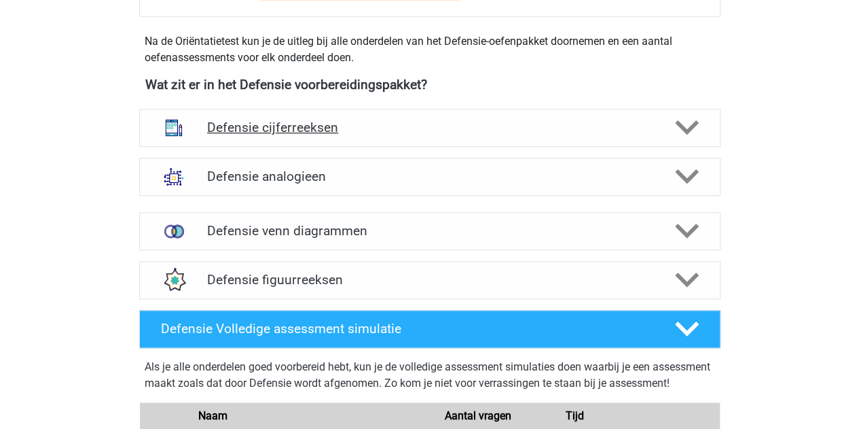  What do you see at coordinates (430, 84) in the screenshot?
I see `h4: Wat zit er in het Defensie voorbereidingspakket?` at bounding box center [430, 84].